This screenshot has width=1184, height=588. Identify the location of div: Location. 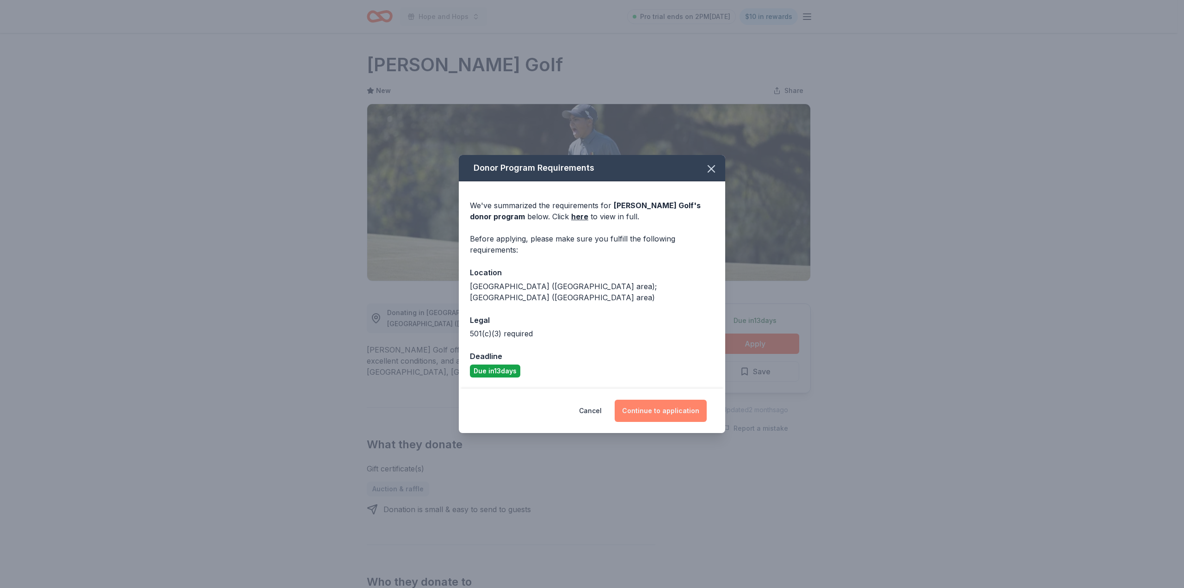
(592, 272).